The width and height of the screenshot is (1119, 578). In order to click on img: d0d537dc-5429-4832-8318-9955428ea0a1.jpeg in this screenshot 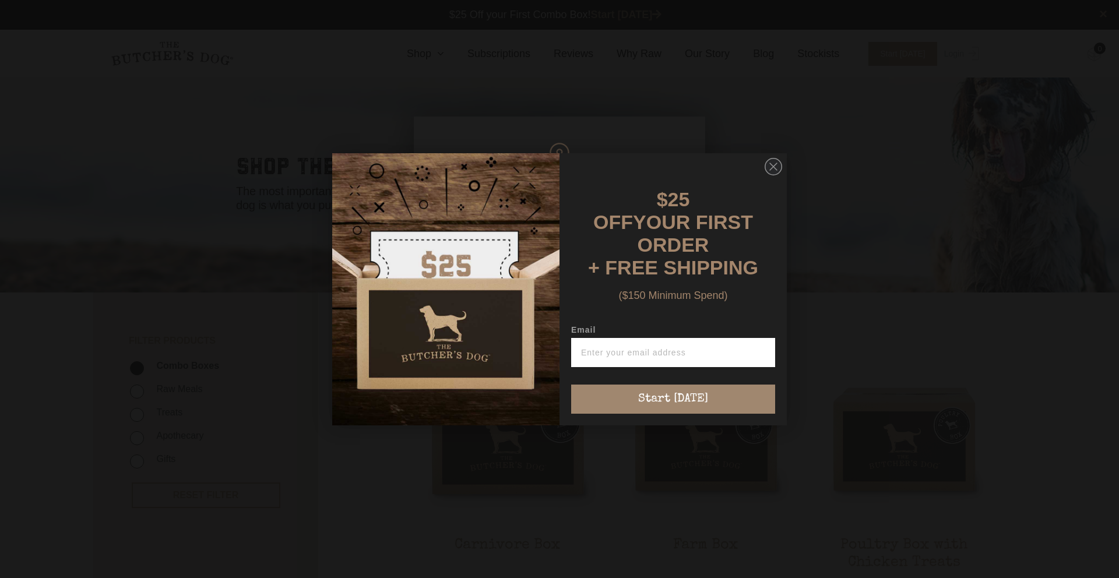, I will do `click(446, 289)`.